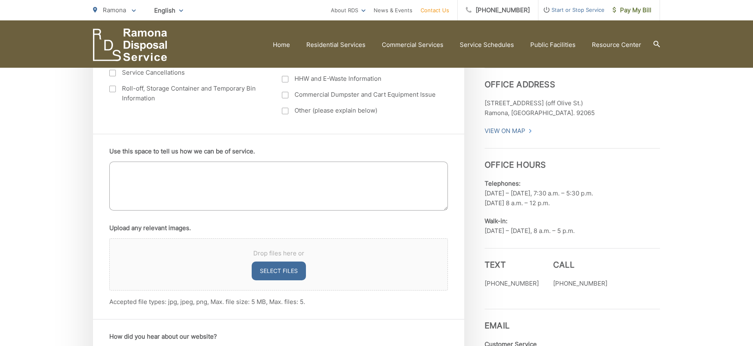 The image size is (753, 346). Describe the element at coordinates (279, 271) in the screenshot. I see `button: select files, upload any relevant images.` at that location.